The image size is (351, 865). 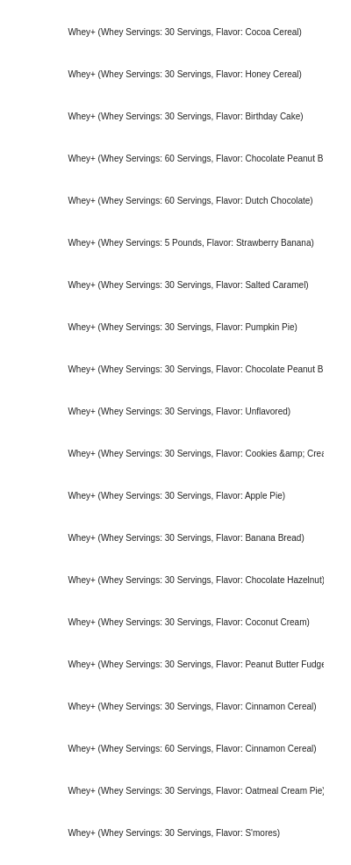 I want to click on div: Whey+ (Whey Servings: 60 Servings, Flavor: Cinnamon Cereal), so click(x=188, y=749).